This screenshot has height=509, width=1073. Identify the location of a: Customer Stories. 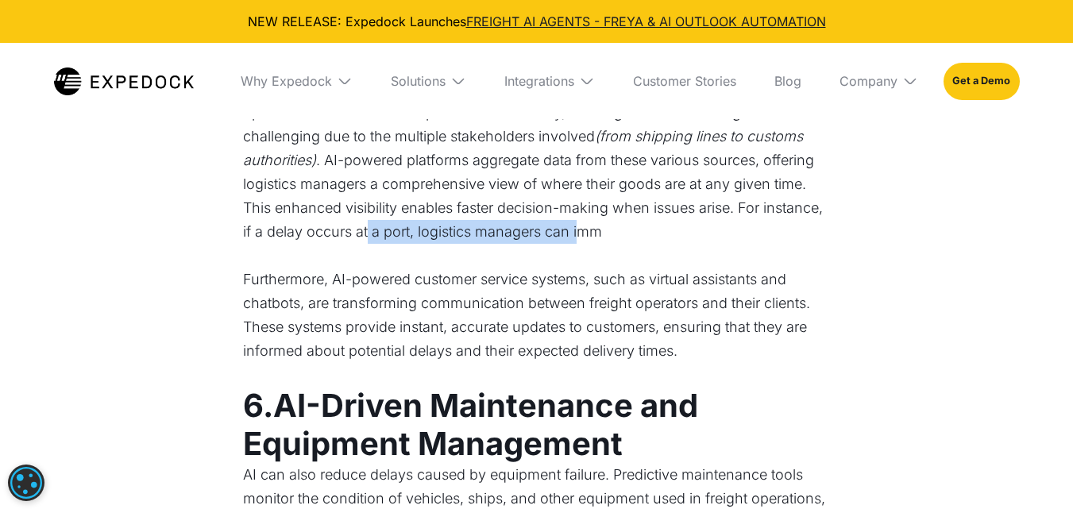
(685, 81).